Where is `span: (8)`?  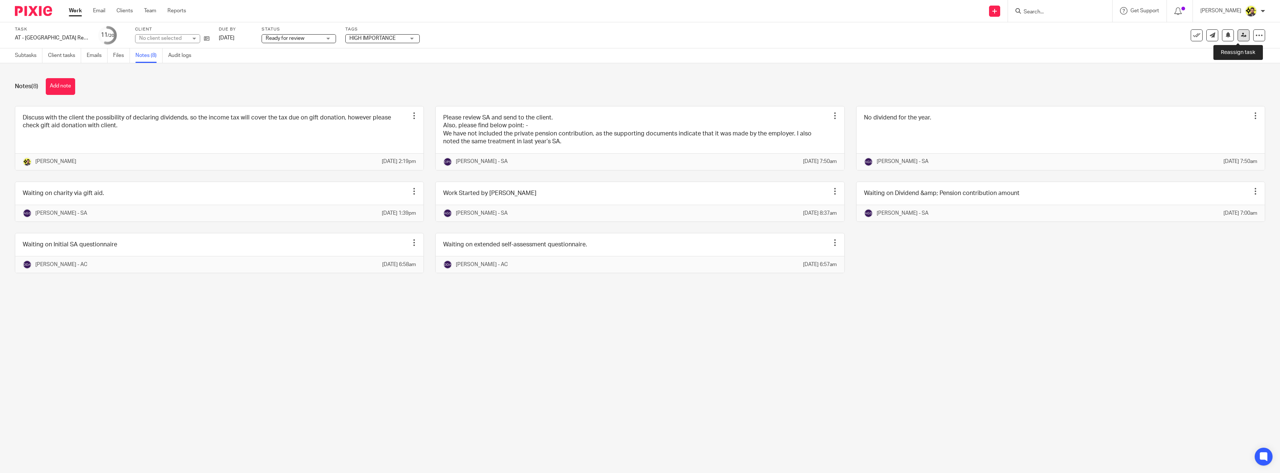
span: (8) is located at coordinates (35, 86).